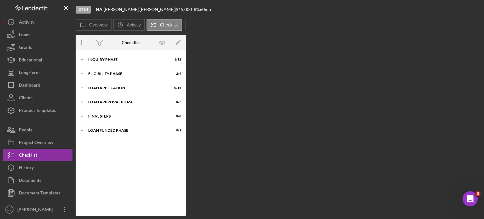 The width and height of the screenshot is (484, 219). What do you see at coordinates (38, 72) in the screenshot?
I see `a: Long-Term` at bounding box center [38, 72].